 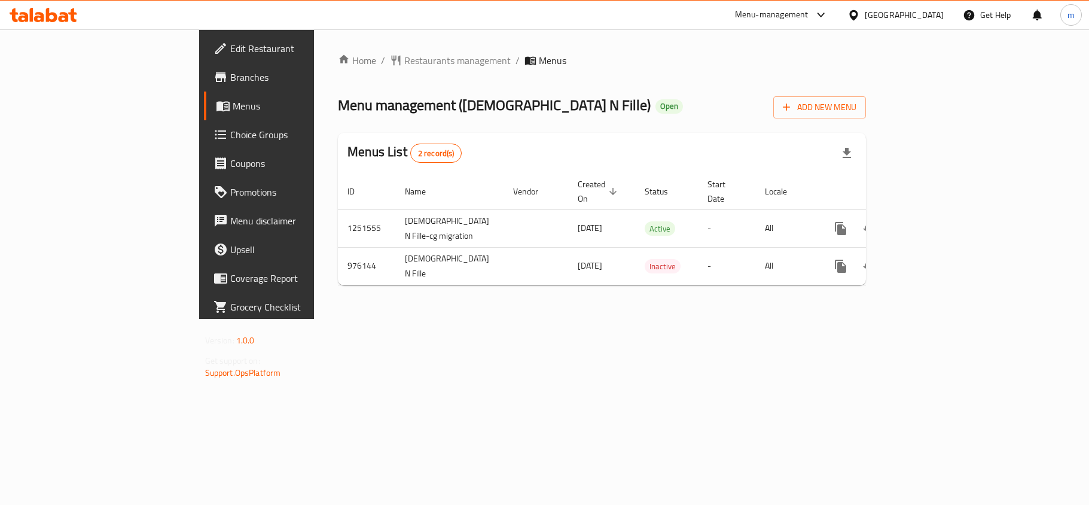 I want to click on th: Actions, so click(x=884, y=191).